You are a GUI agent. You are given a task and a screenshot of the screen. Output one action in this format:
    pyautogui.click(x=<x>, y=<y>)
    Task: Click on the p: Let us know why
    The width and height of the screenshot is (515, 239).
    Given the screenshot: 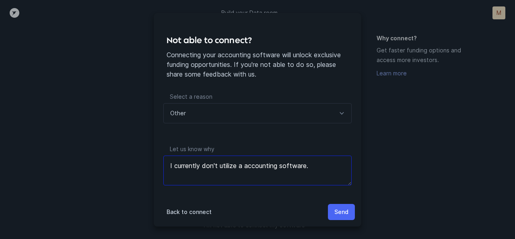 What is the action you would take?
    pyautogui.click(x=258, y=150)
    